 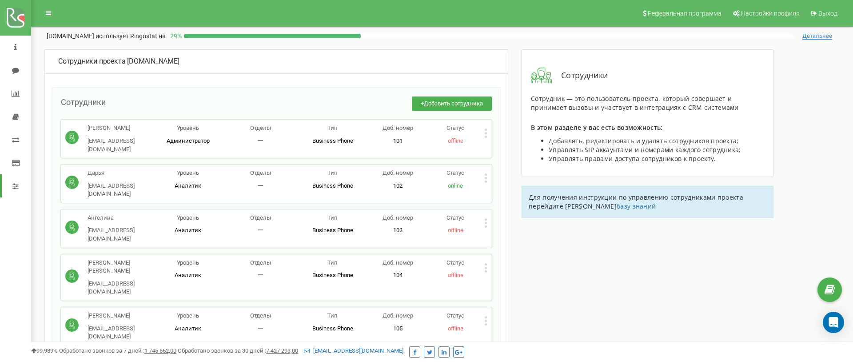 What do you see at coordinates (817, 36) in the screenshot?
I see `span: Детальнее` at bounding box center [817, 36].